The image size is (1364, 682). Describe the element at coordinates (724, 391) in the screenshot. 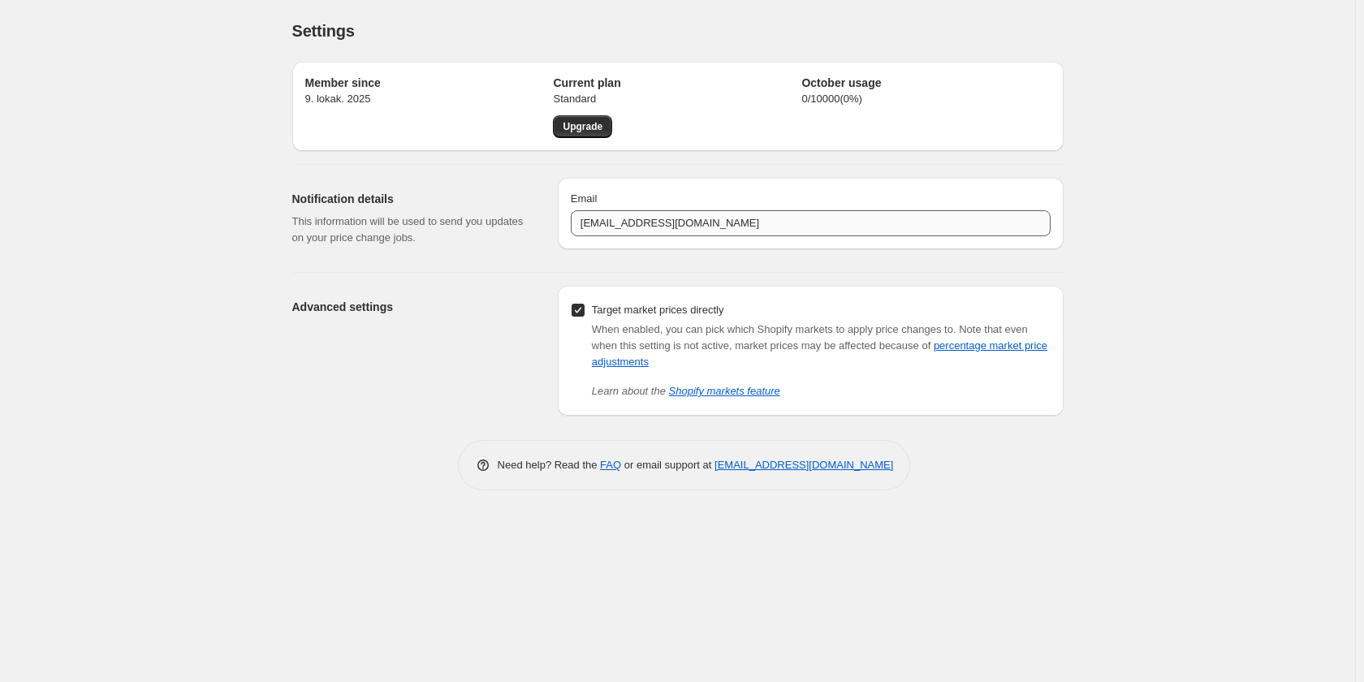

I see `a: Shopify markets feature` at that location.